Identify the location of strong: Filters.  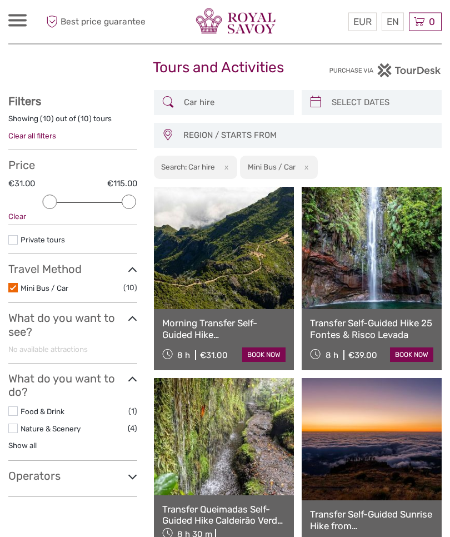
(24, 102).